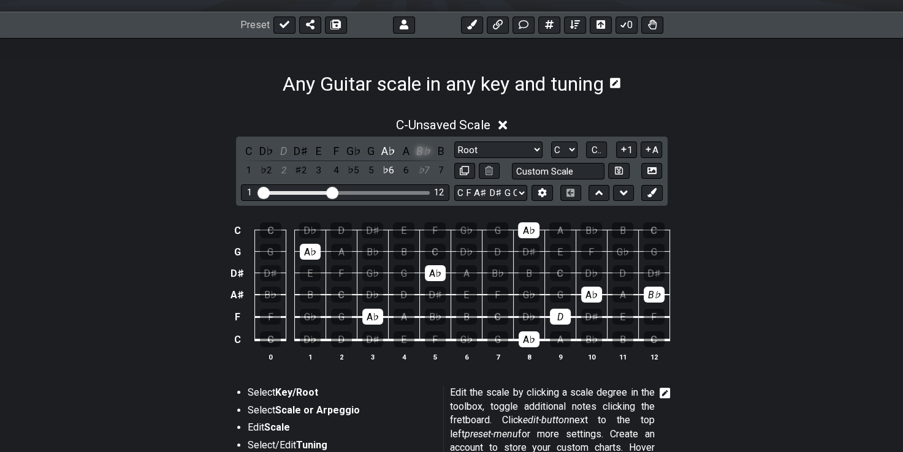 This screenshot has width=903, height=452. Describe the element at coordinates (277, 427) in the screenshot. I see `strong: Scale` at that location.